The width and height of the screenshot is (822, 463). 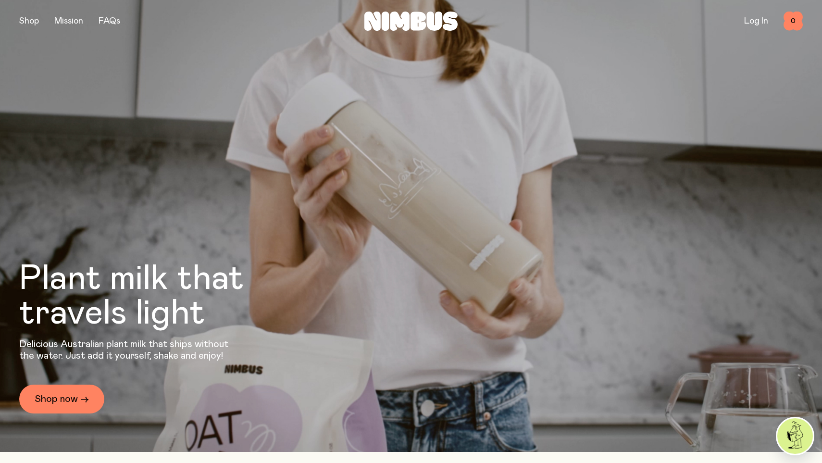 I want to click on a: Shop now →, so click(x=61, y=399).